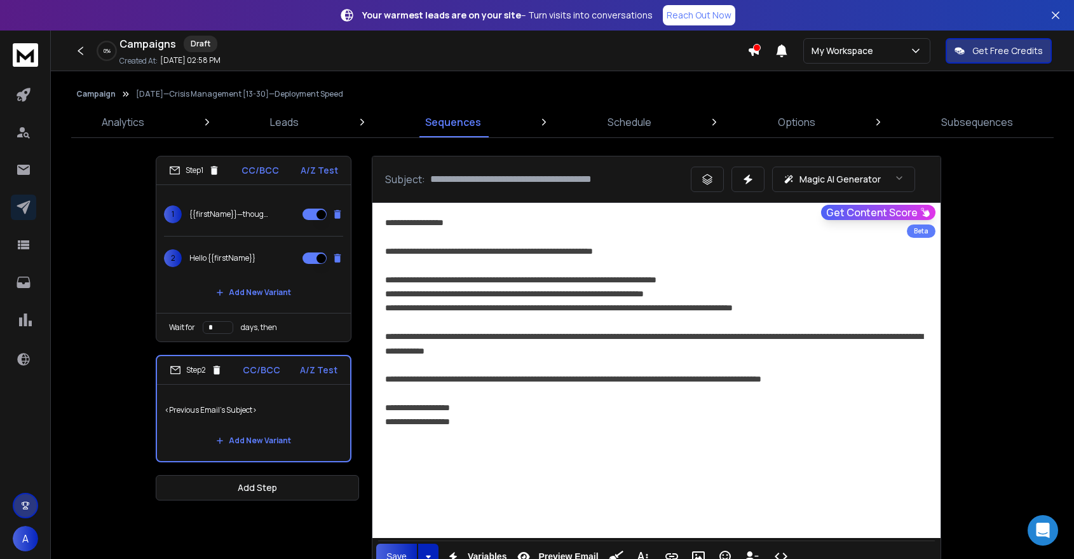 The image size is (1074, 559). What do you see at coordinates (200, 44) in the screenshot?
I see `div: Draft` at bounding box center [200, 44].